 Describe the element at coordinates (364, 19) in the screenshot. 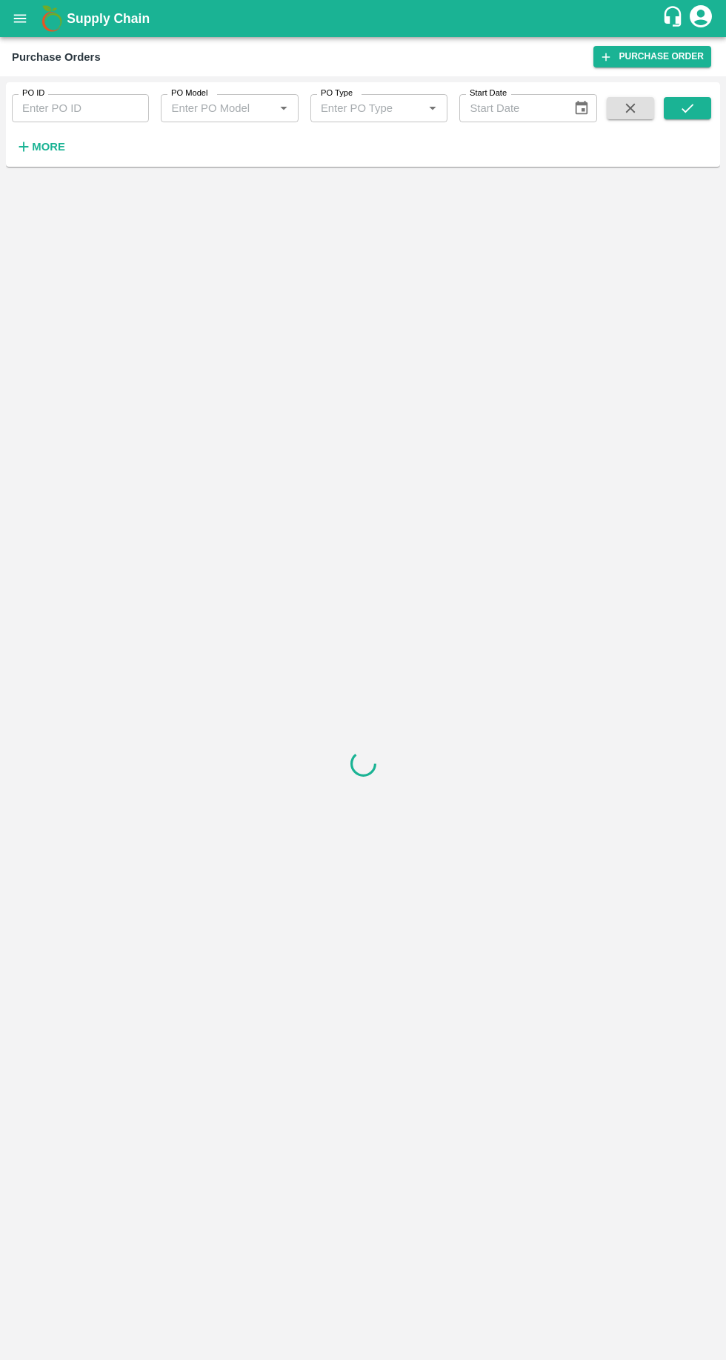

I see `a: Supply Chain` at that location.